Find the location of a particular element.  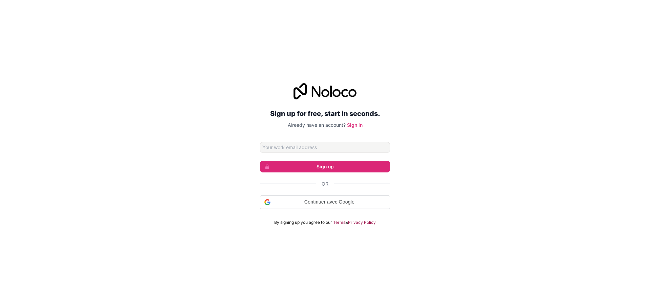

a: Sign in is located at coordinates (355, 125).